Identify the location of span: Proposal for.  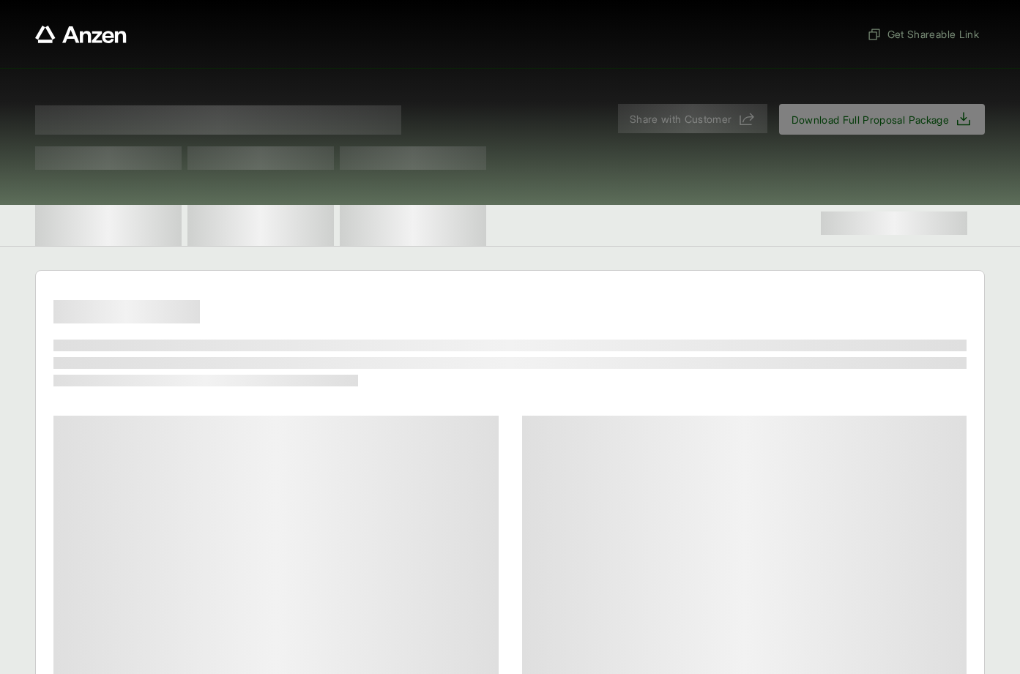
(218, 120).